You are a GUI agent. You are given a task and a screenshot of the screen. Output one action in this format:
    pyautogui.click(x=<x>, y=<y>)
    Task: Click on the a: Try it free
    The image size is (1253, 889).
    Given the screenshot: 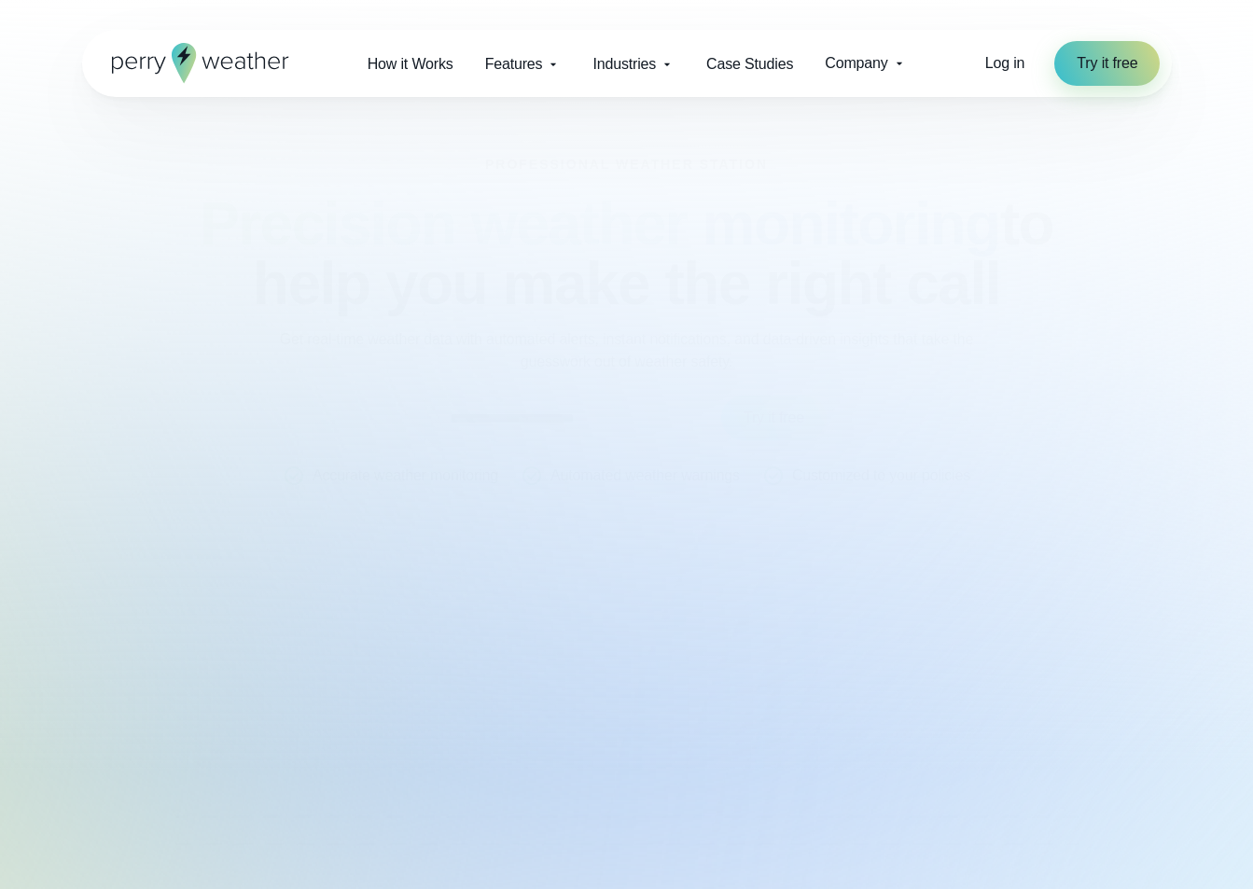 What is the action you would take?
    pyautogui.click(x=1107, y=63)
    